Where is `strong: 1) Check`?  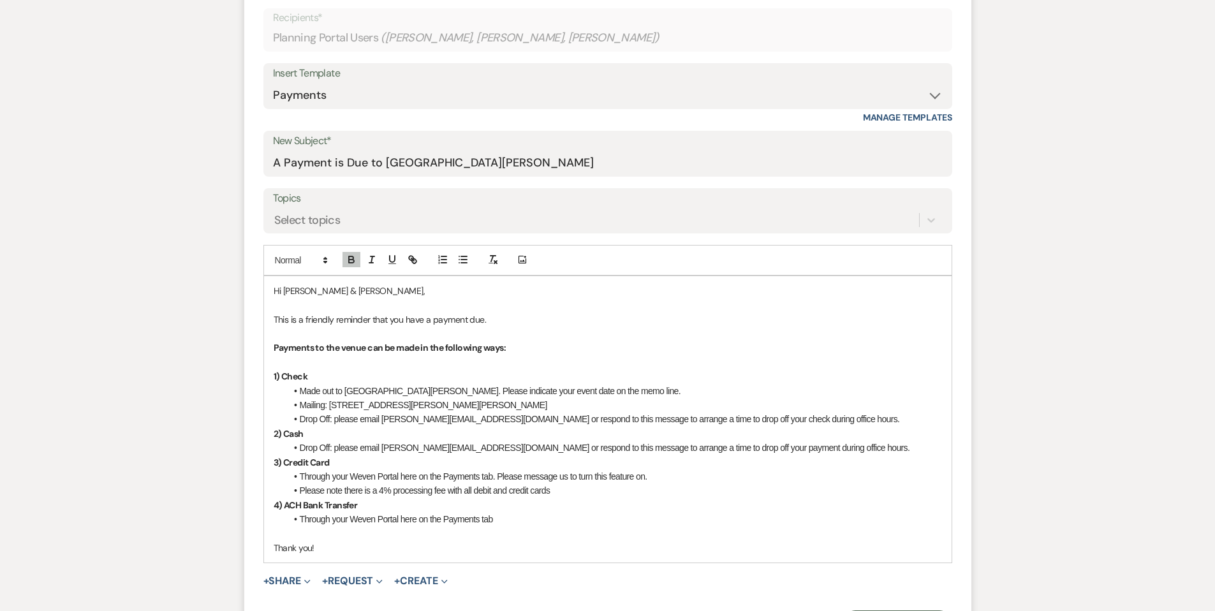
strong: 1) Check is located at coordinates (291, 376).